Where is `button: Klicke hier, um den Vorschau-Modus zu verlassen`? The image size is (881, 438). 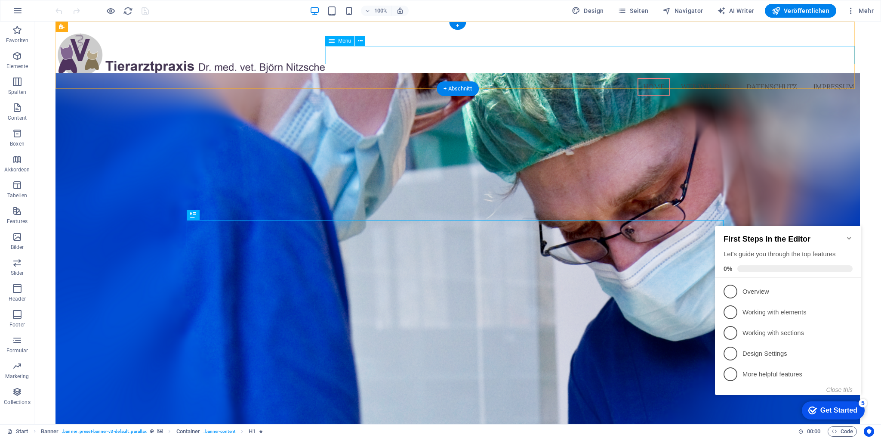 button: Klicke hier, um den Vorschau-Modus zu verlassen is located at coordinates (111, 11).